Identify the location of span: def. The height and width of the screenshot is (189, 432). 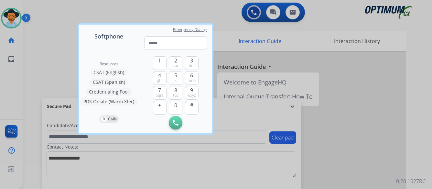
(192, 66).